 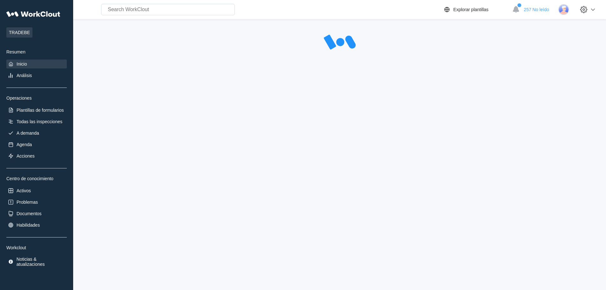 What do you see at coordinates (19, 32) in the screenshot?
I see `span: TRADEBE` at bounding box center [19, 32].